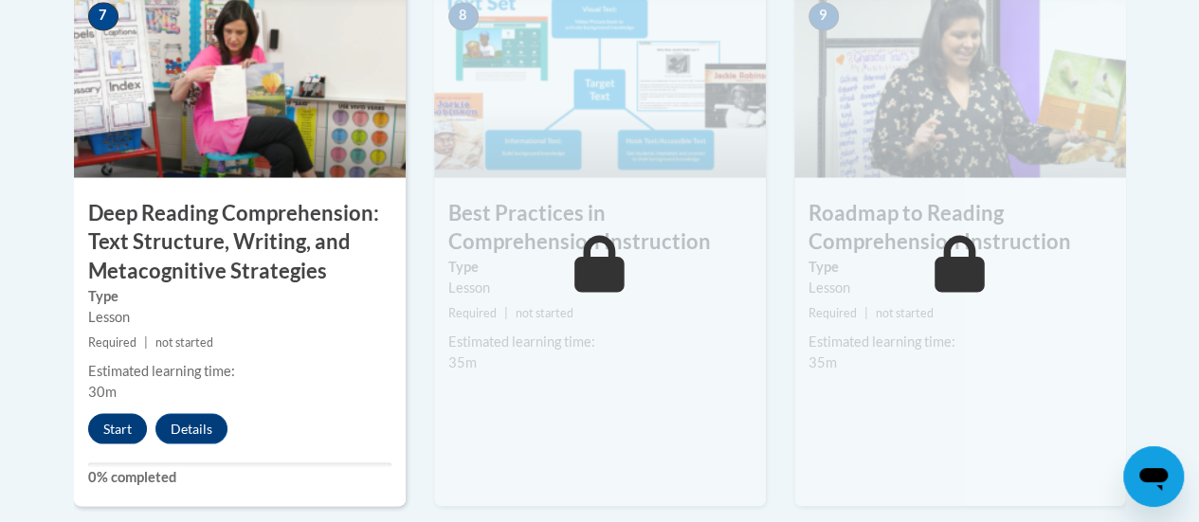  I want to click on h3: Best Practices in Comprehension Instruction, so click(600, 228).